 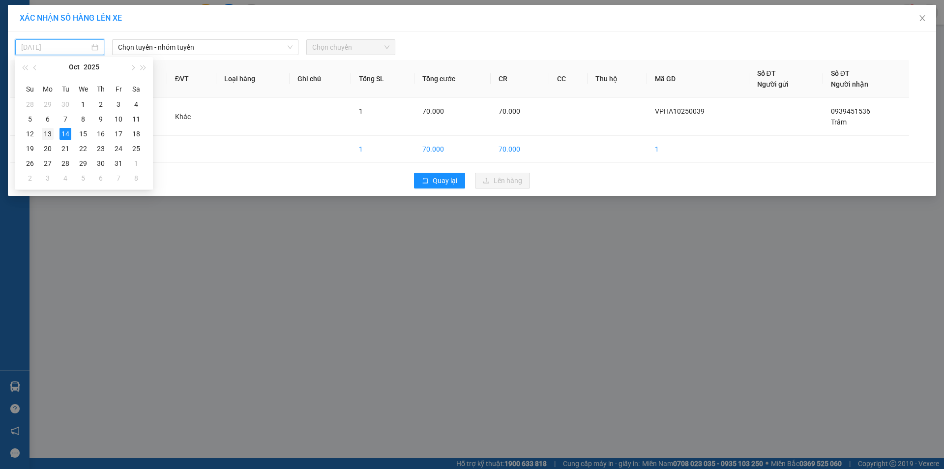 What do you see at coordinates (65, 163) in the screenshot?
I see `td: 2025-10-28` at bounding box center [65, 163].